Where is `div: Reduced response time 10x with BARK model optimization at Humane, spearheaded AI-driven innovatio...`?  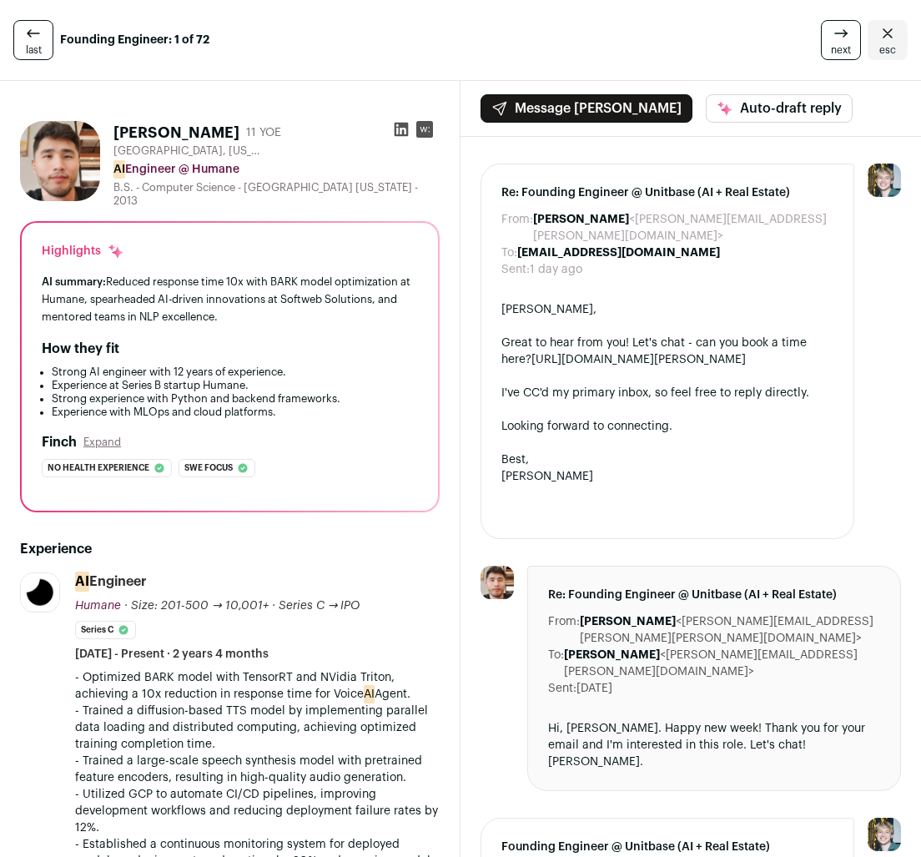
div: Reduced response time 10x with BARK model optimization at Humane, spearheaded AI-driven innovatio... is located at coordinates (229, 299).